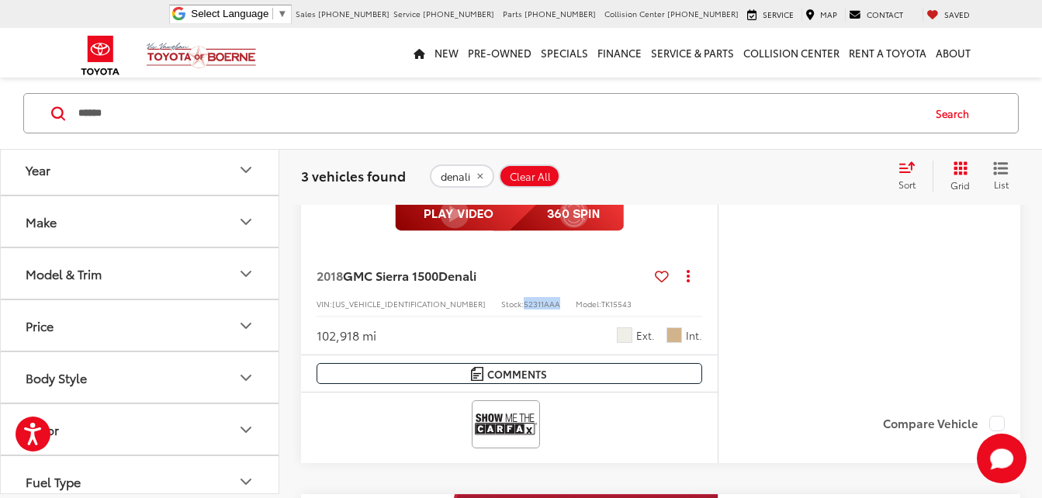 This screenshot has height=498, width=1042. What do you see at coordinates (912, 176) in the screenshot?
I see `button: Select sort value` at bounding box center [912, 176].